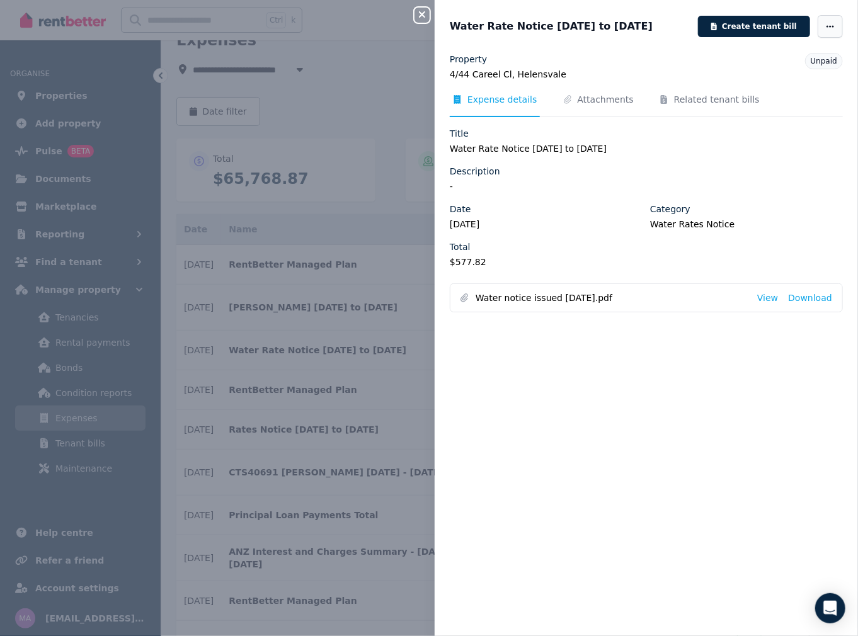 The height and width of the screenshot is (636, 858). What do you see at coordinates (831, 609) in the screenshot?
I see `div: Open Intercom Messenger` at bounding box center [831, 609].